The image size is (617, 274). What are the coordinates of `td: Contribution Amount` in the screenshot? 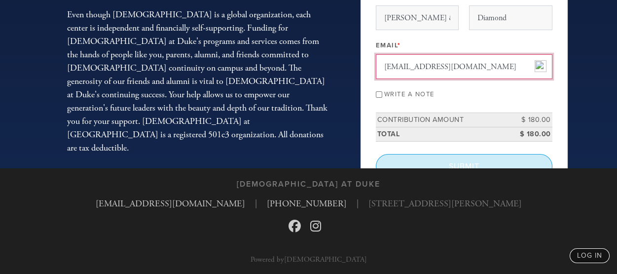 It's located at (442, 120).